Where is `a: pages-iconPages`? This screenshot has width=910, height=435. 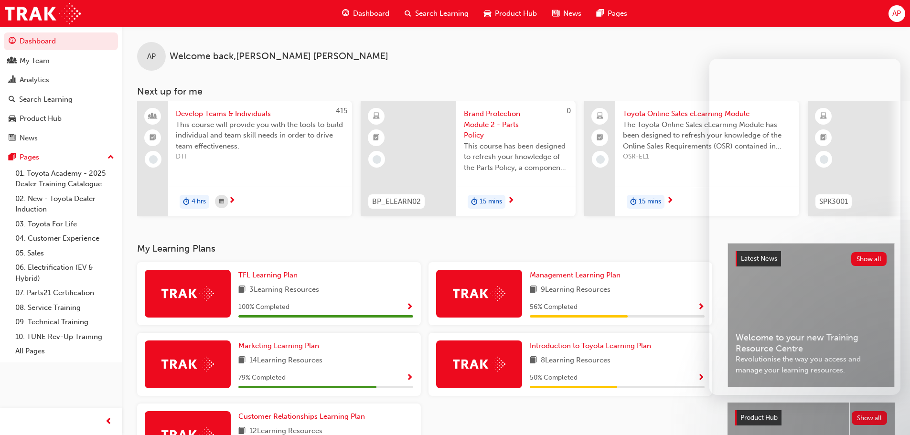 a: pages-iconPages is located at coordinates (612, 13).